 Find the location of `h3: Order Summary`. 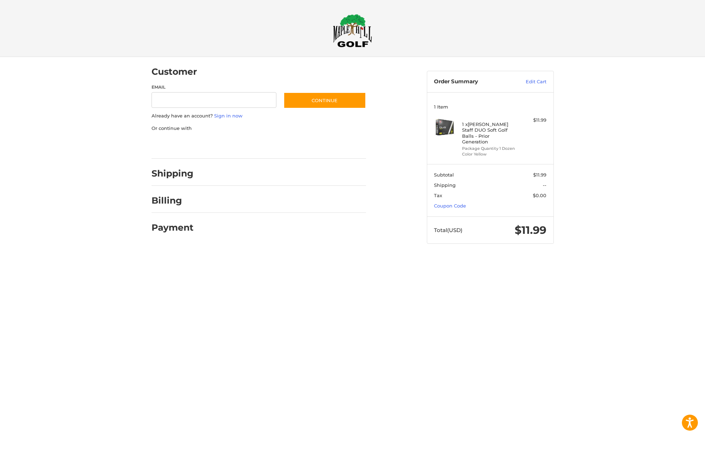

h3: Order Summary is located at coordinates (472, 82).